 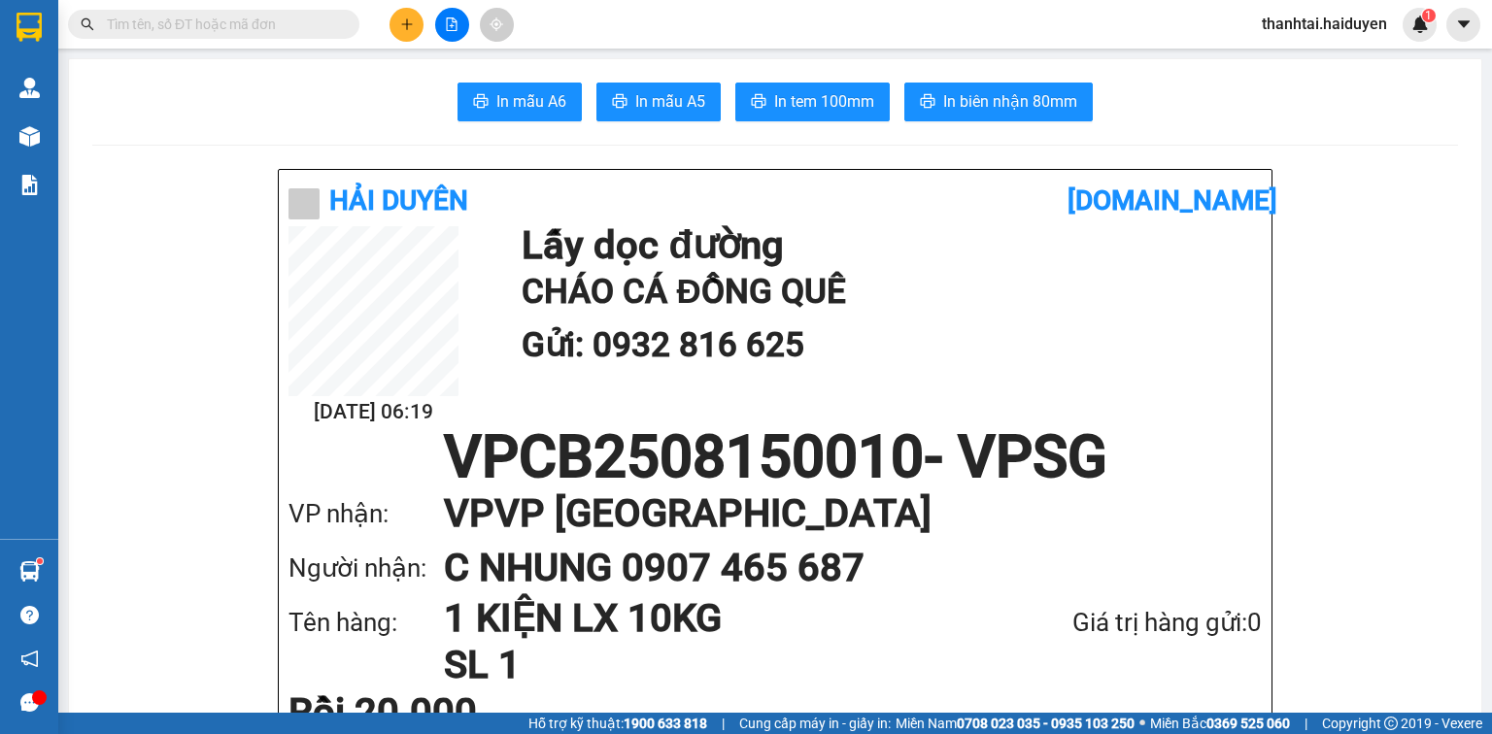 What do you see at coordinates (452, 24) in the screenshot?
I see `button: file-add` at bounding box center [452, 24].